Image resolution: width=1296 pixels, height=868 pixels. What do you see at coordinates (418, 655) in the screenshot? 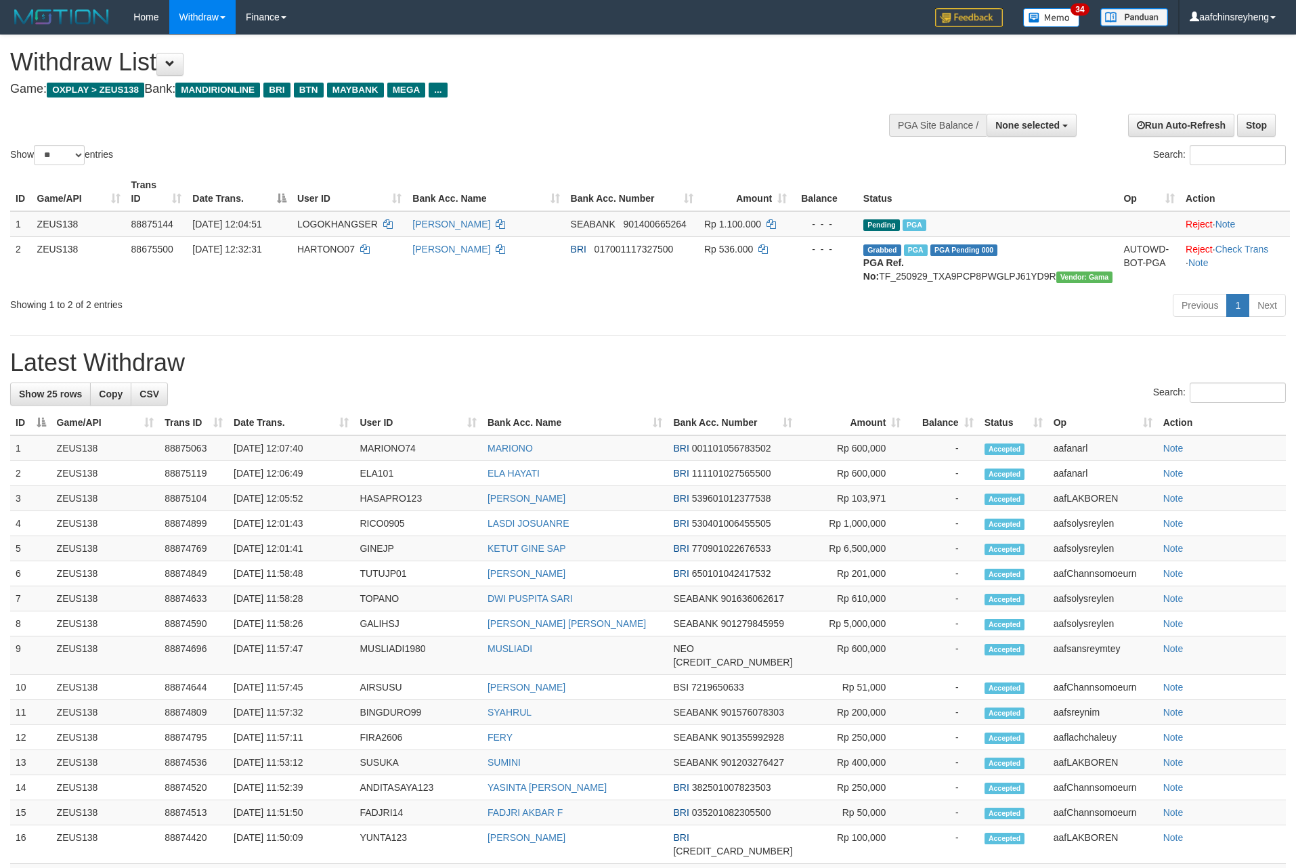
I see `td: MUSLIADI1980` at bounding box center [418, 655].